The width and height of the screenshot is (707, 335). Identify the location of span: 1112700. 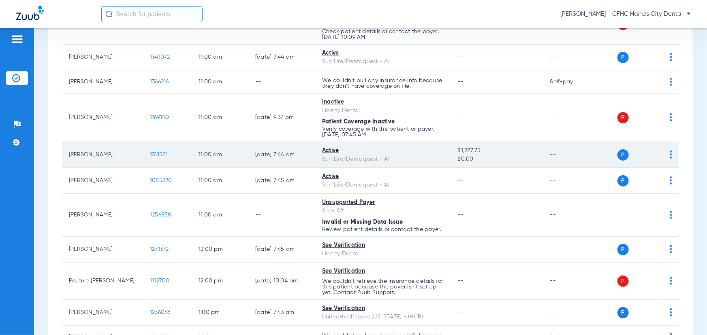
(160, 281).